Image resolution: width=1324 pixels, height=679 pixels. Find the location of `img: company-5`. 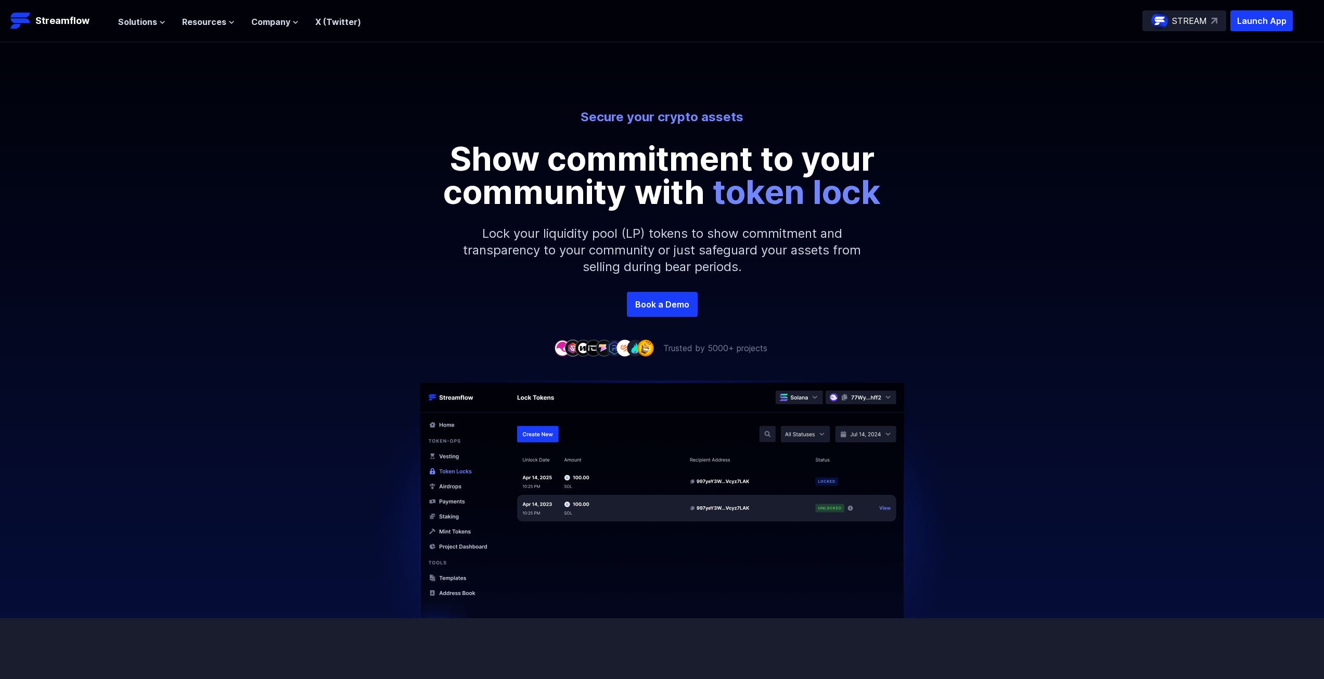

img: company-5 is located at coordinates (604, 348).